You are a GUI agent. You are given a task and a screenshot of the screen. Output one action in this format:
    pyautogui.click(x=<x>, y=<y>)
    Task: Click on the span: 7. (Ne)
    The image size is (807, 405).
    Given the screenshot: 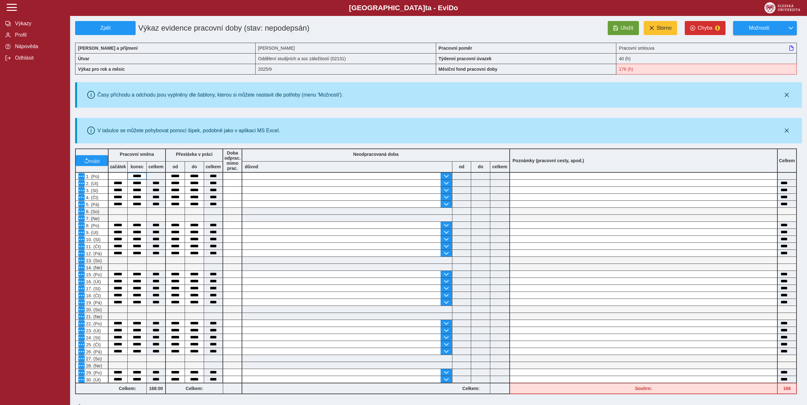 What is the action you would take?
    pyautogui.click(x=92, y=218)
    